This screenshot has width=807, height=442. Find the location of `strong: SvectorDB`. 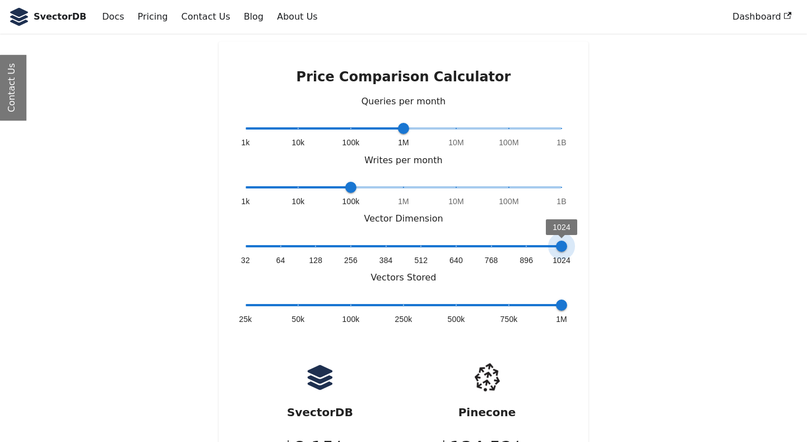

strong: SvectorDB is located at coordinates (320, 412).